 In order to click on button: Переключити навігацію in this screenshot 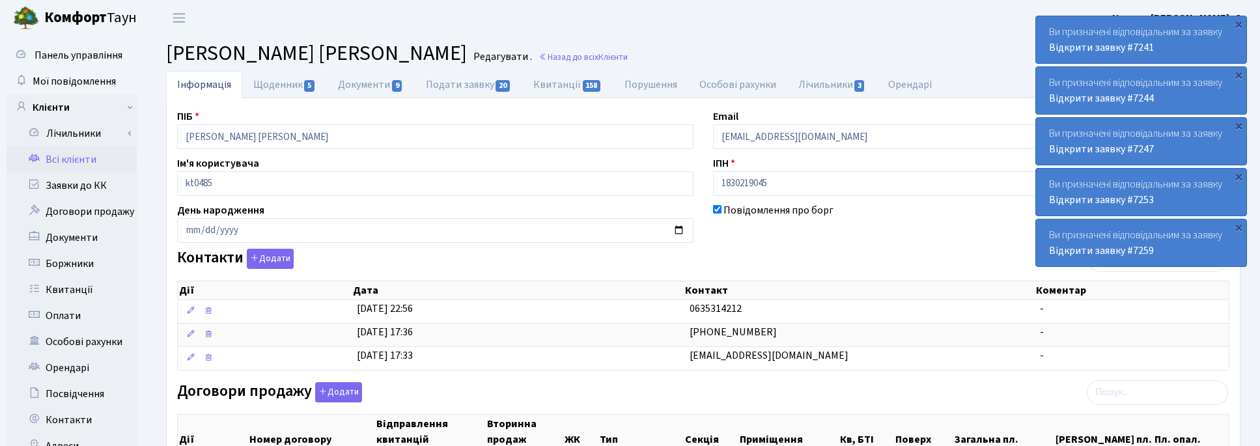, I will do `click(179, 18)`.